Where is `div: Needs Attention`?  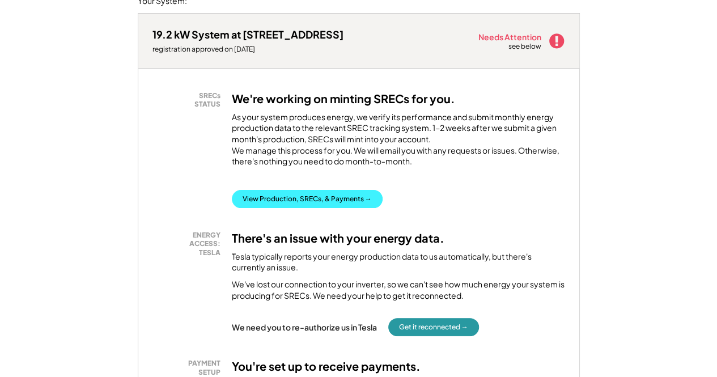
div: Needs Attention is located at coordinates (510, 37).